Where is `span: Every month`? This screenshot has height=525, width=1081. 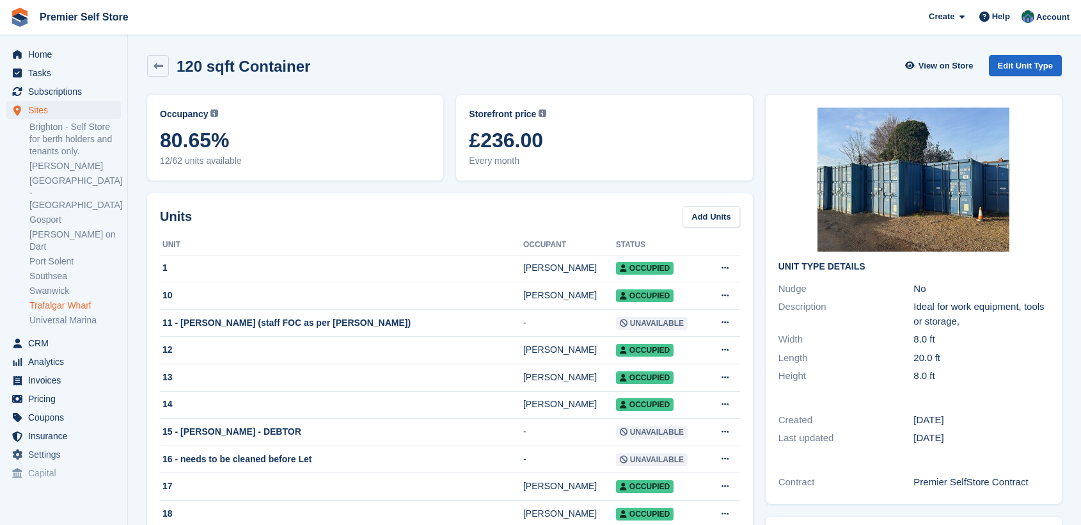 span: Every month is located at coordinates (604, 161).